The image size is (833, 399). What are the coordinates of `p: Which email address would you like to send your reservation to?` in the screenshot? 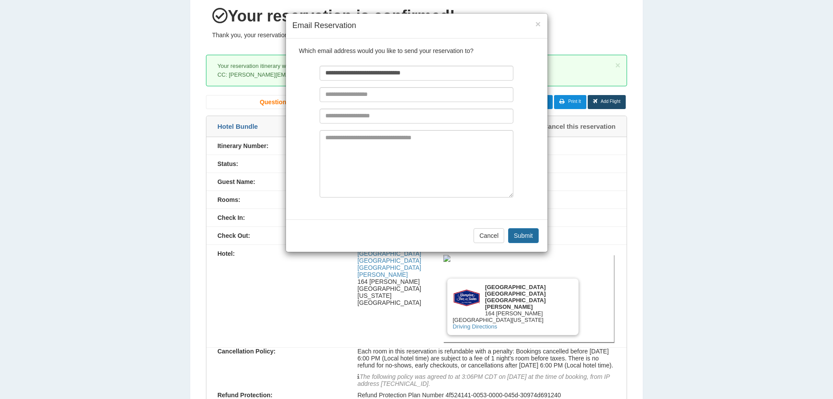 It's located at (417, 51).